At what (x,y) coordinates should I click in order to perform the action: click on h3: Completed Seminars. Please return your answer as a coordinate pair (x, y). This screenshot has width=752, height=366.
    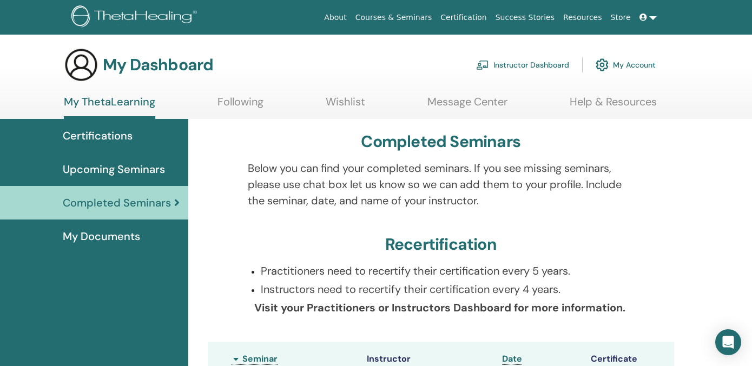
    Looking at the image, I should click on (440, 142).